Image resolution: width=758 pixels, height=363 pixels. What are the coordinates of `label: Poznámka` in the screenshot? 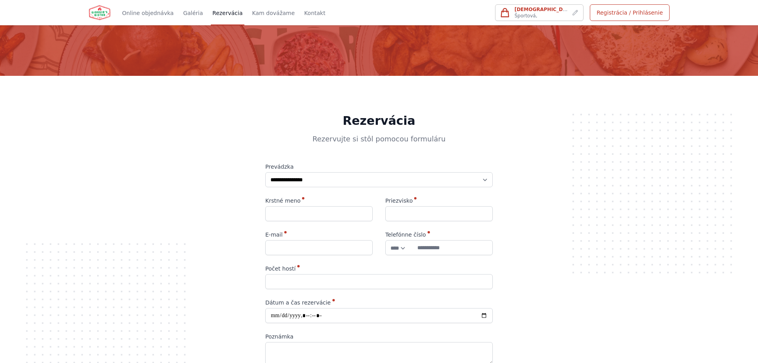 It's located at (379, 336).